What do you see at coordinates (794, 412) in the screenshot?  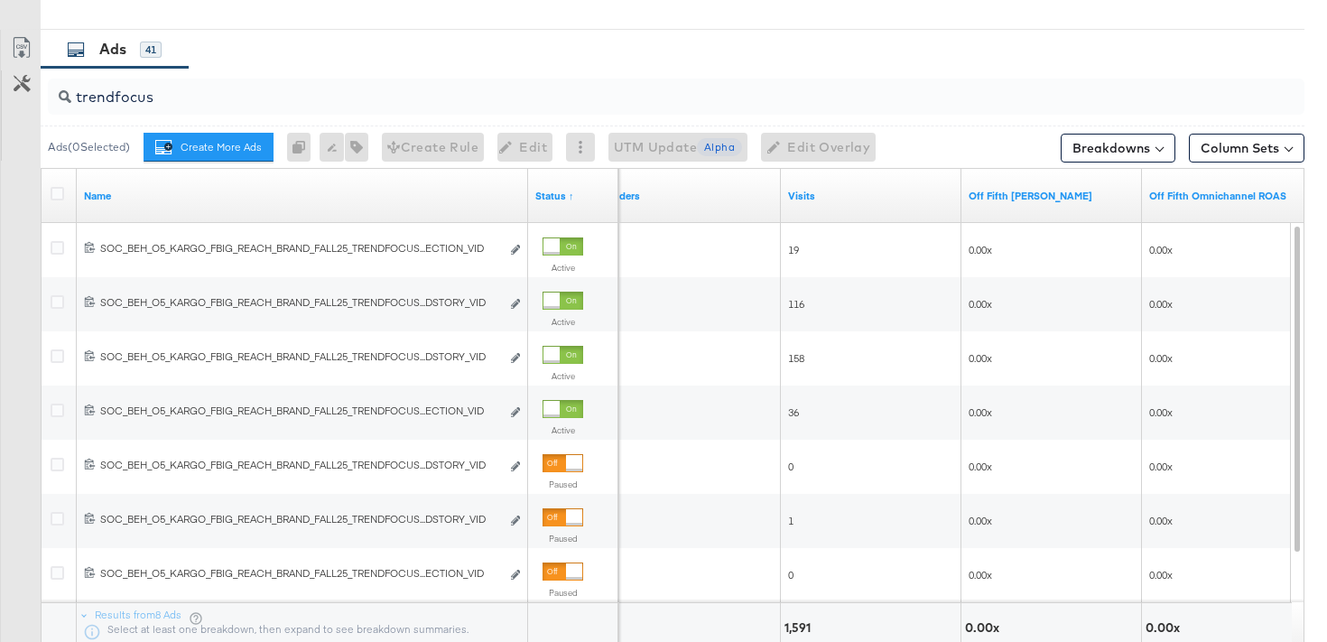 I see `span: 36` at bounding box center [794, 412].